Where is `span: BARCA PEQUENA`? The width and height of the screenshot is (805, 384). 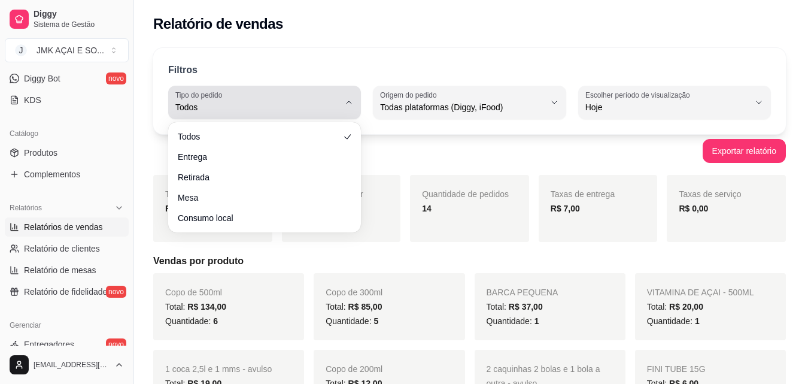 span: BARCA PEQUENA is located at coordinates (522, 292).